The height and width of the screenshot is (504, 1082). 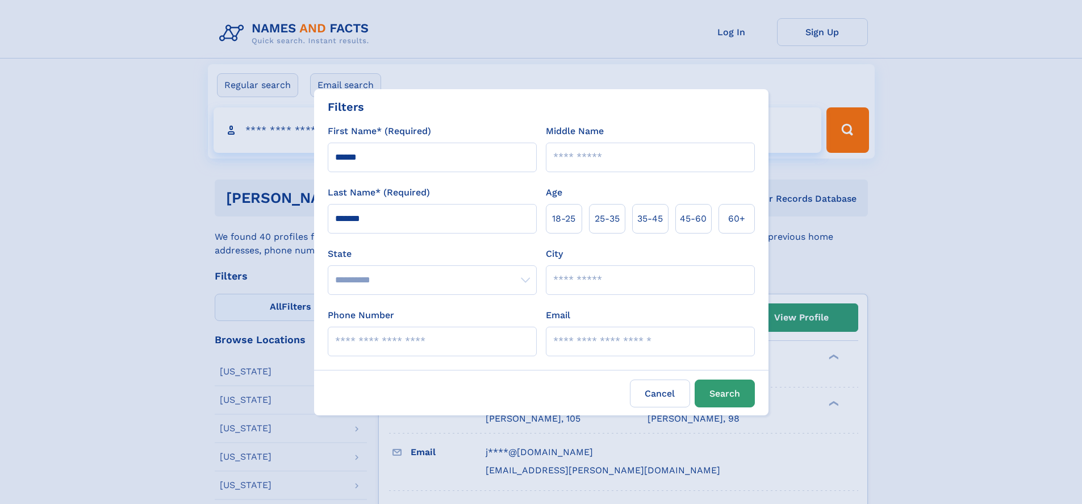 What do you see at coordinates (379, 193) in the screenshot?
I see `label: Last Name* (Required)` at bounding box center [379, 193].